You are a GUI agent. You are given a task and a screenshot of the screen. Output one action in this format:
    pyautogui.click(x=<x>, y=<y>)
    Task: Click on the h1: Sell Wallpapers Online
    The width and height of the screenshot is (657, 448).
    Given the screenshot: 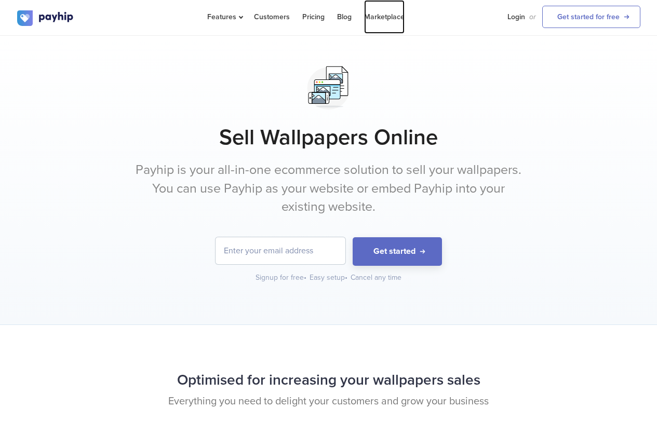 What is the action you would take?
    pyautogui.click(x=329, y=138)
    